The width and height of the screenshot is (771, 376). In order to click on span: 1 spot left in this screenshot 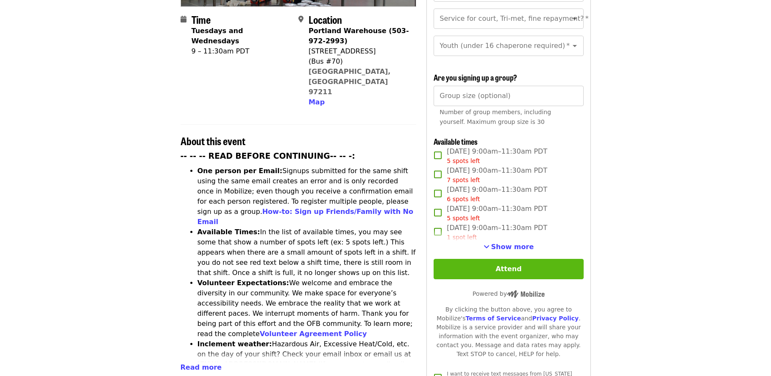, I will do `click(462, 237)`.